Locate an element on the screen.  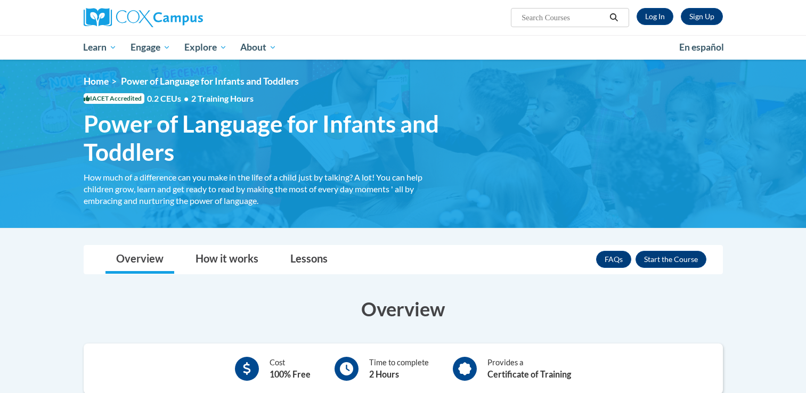
a: Learn is located at coordinates (100, 47).